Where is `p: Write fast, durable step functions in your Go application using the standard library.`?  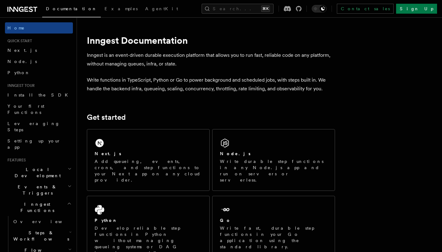
p: Write fast, durable step functions in your Go application using the standard library. is located at coordinates (274, 237).